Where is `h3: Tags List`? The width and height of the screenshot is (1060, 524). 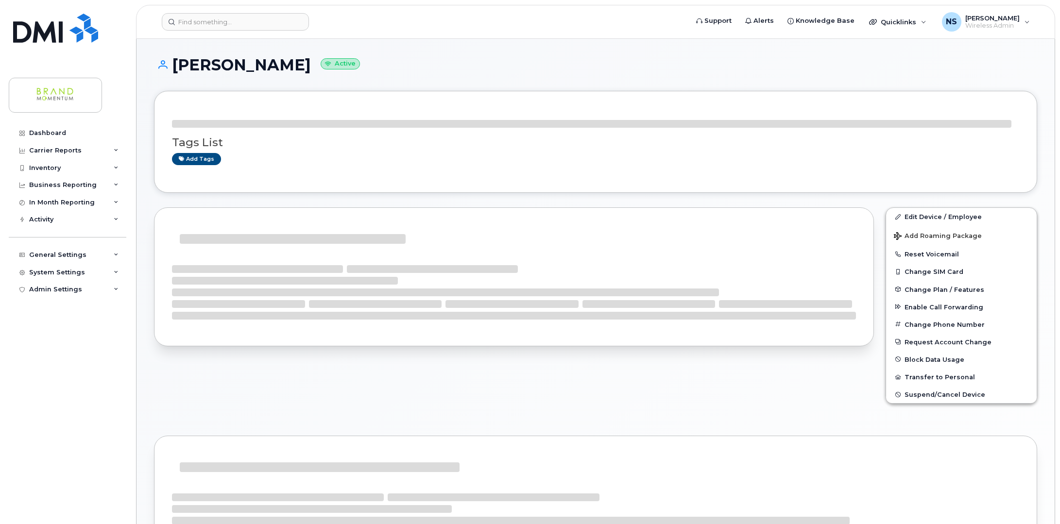 h3: Tags List is located at coordinates (595, 142).